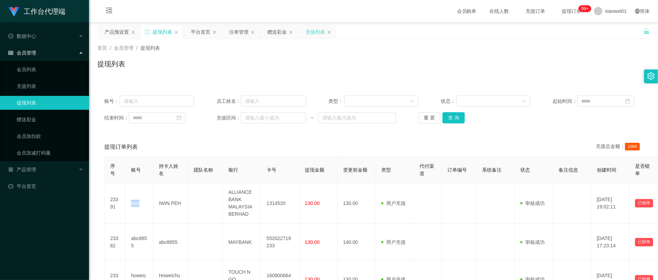 The height and width of the screenshot is (280, 658). I want to click on td: ALLIANCE BANK MALAYSIA BERHAD, so click(242, 203).